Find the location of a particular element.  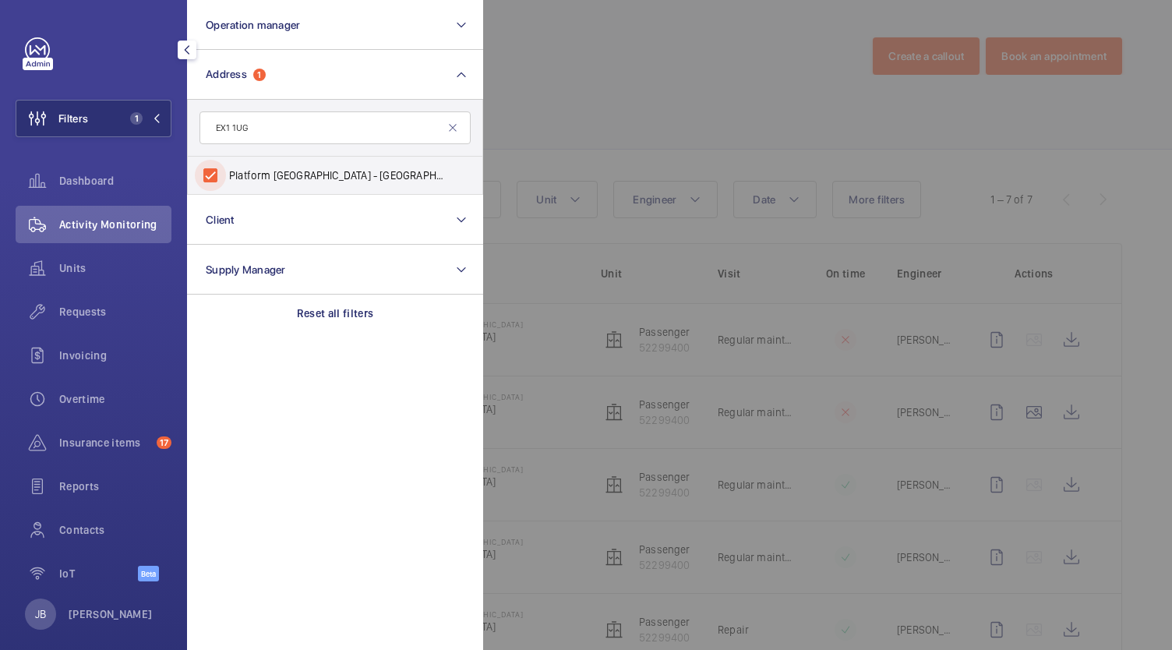

p: JB is located at coordinates (41, 614).